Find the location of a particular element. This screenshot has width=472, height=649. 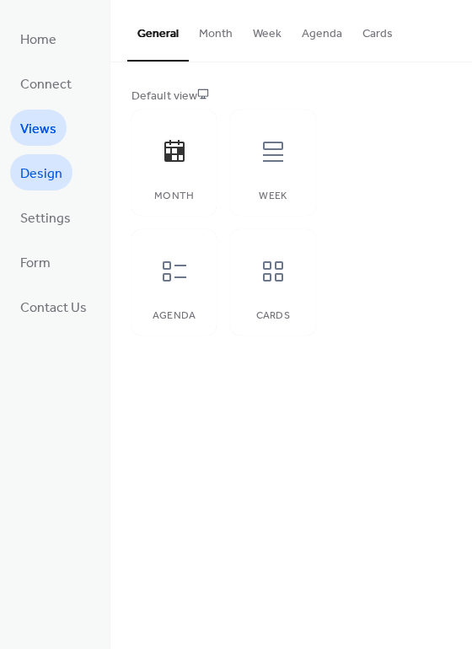

div: Cards is located at coordinates (272, 316).